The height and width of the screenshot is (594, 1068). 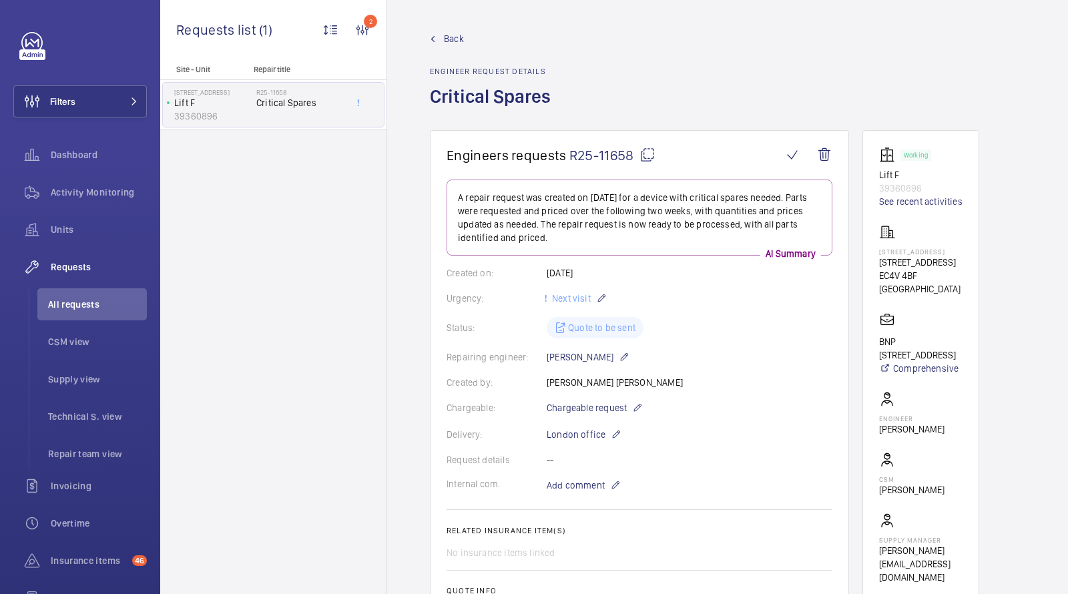 What do you see at coordinates (584, 434) in the screenshot?
I see `p: London office` at bounding box center [584, 434].